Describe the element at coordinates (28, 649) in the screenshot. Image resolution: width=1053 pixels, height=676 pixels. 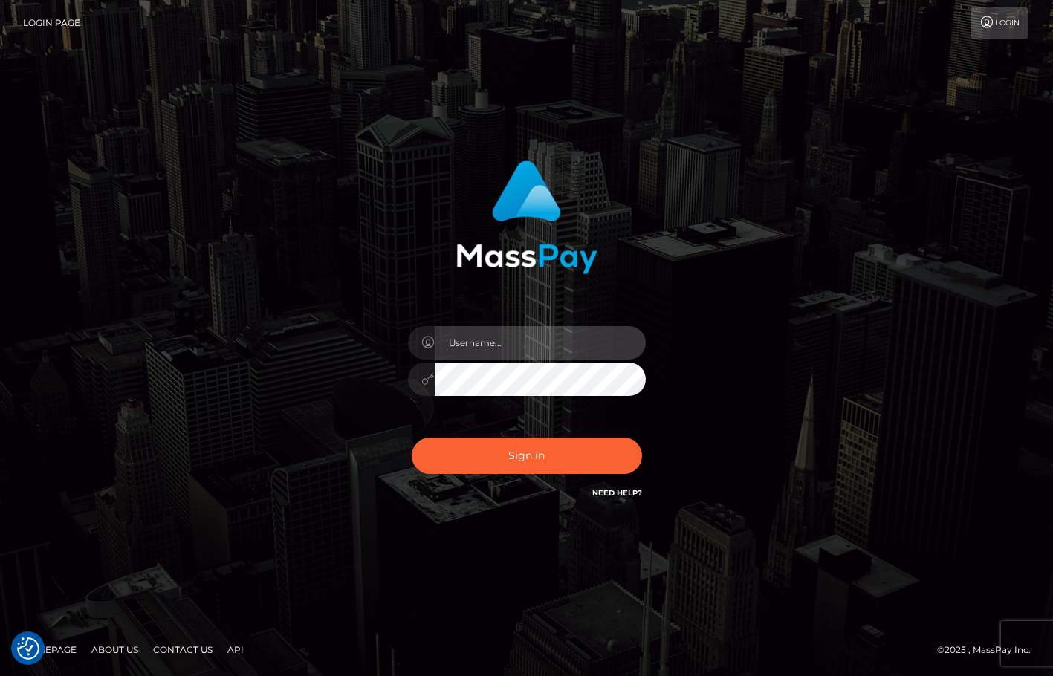
I see `img: Revisit consent button` at that location.